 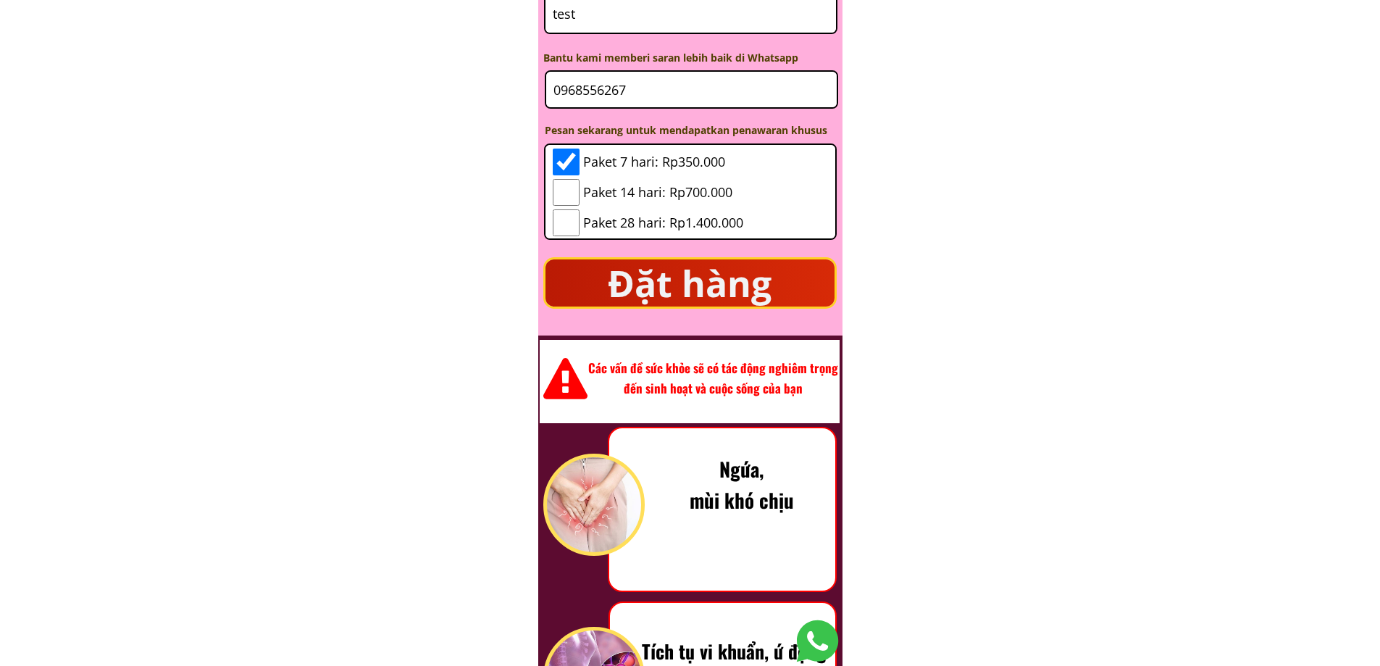 I want to click on span: Paket 7 hari: Rp350.000, so click(x=663, y=162).